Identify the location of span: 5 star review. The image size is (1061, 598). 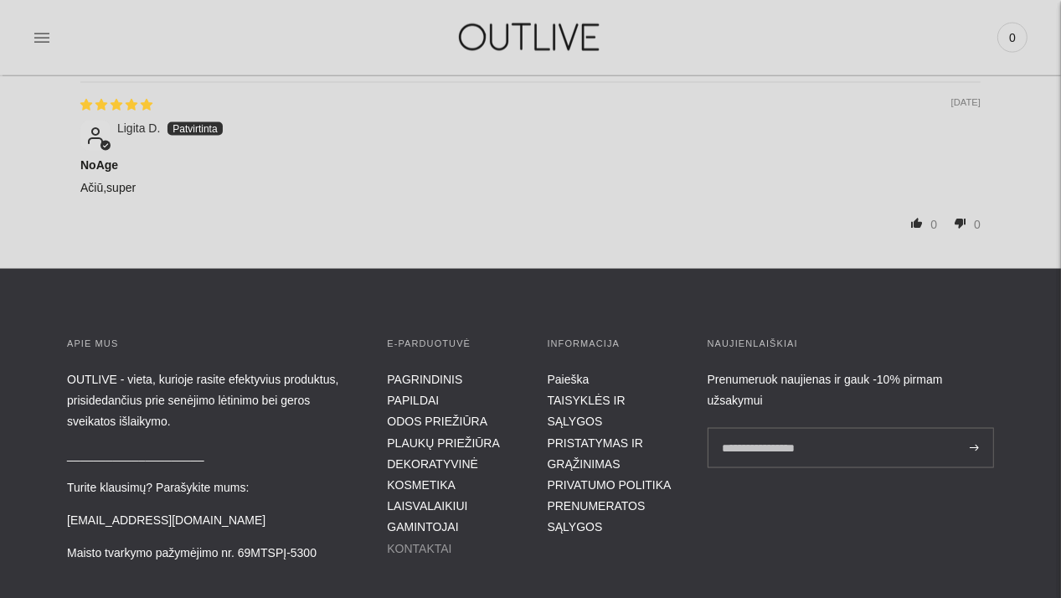
(116, 105).